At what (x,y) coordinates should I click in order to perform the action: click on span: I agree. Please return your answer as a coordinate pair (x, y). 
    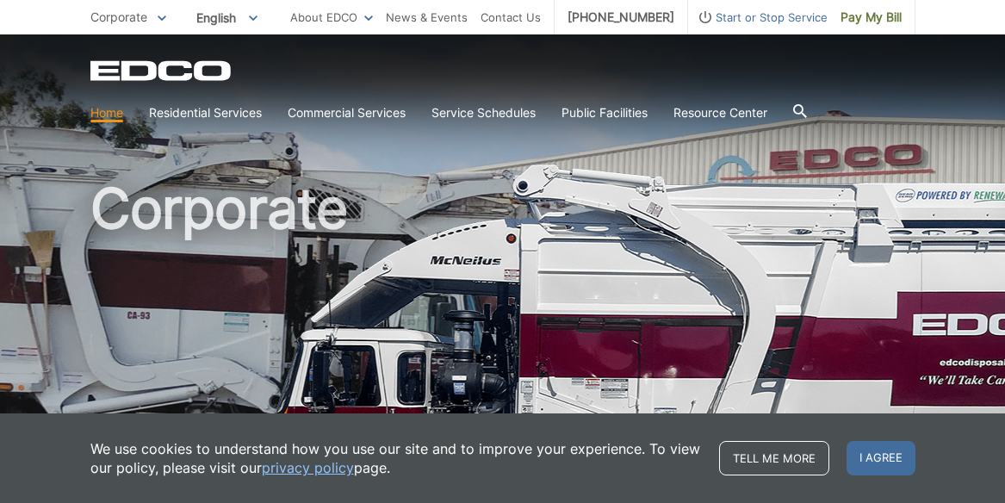
    Looking at the image, I should click on (881, 458).